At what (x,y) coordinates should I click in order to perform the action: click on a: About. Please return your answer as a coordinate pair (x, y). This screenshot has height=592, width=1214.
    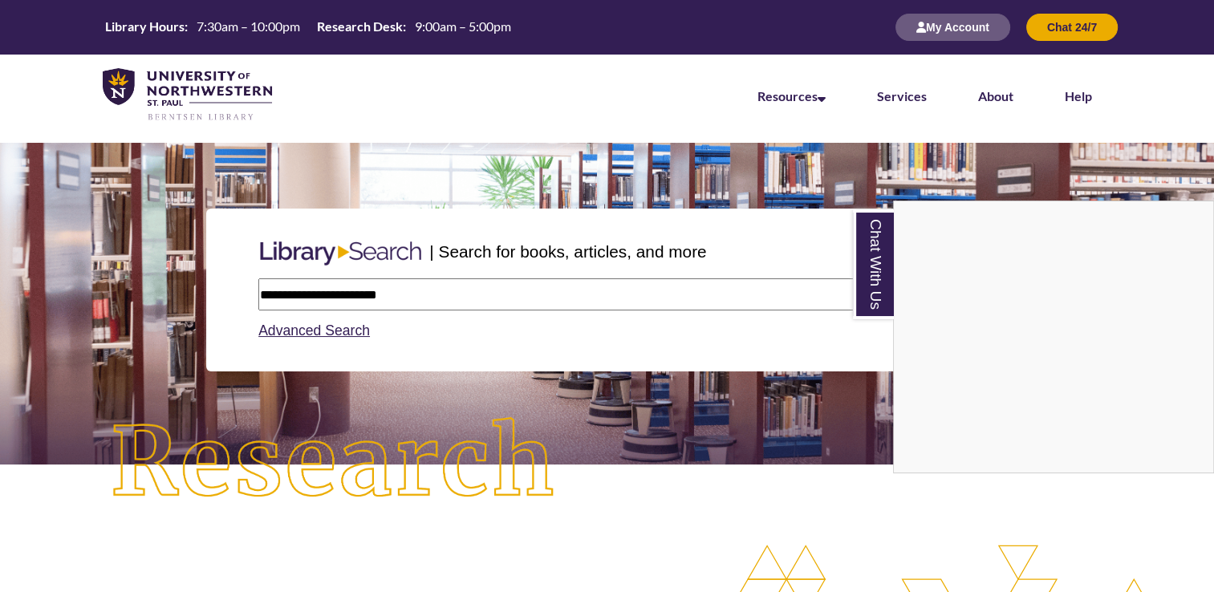
    Looking at the image, I should click on (996, 95).